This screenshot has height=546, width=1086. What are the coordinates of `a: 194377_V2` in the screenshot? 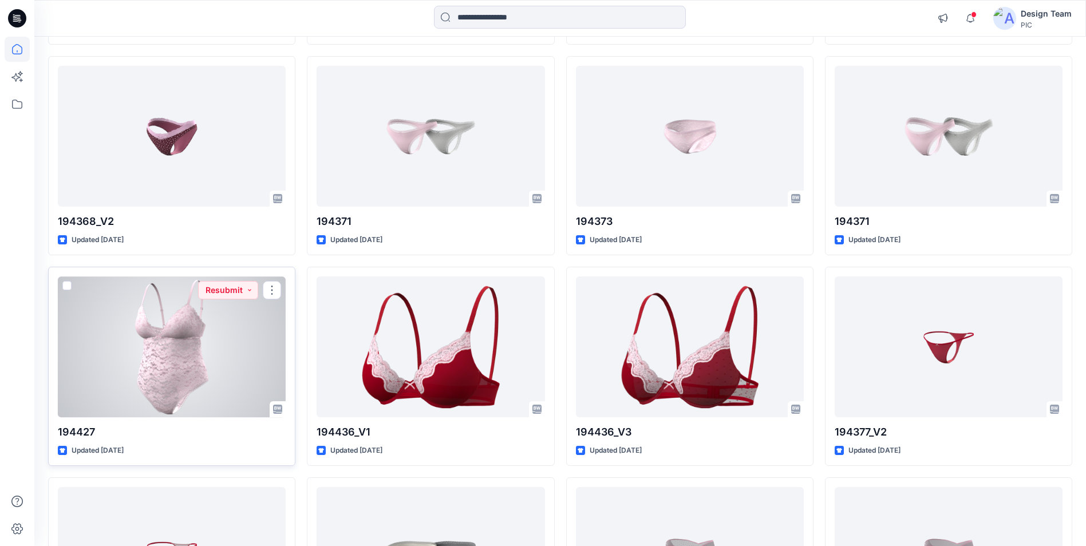 It's located at (949, 346).